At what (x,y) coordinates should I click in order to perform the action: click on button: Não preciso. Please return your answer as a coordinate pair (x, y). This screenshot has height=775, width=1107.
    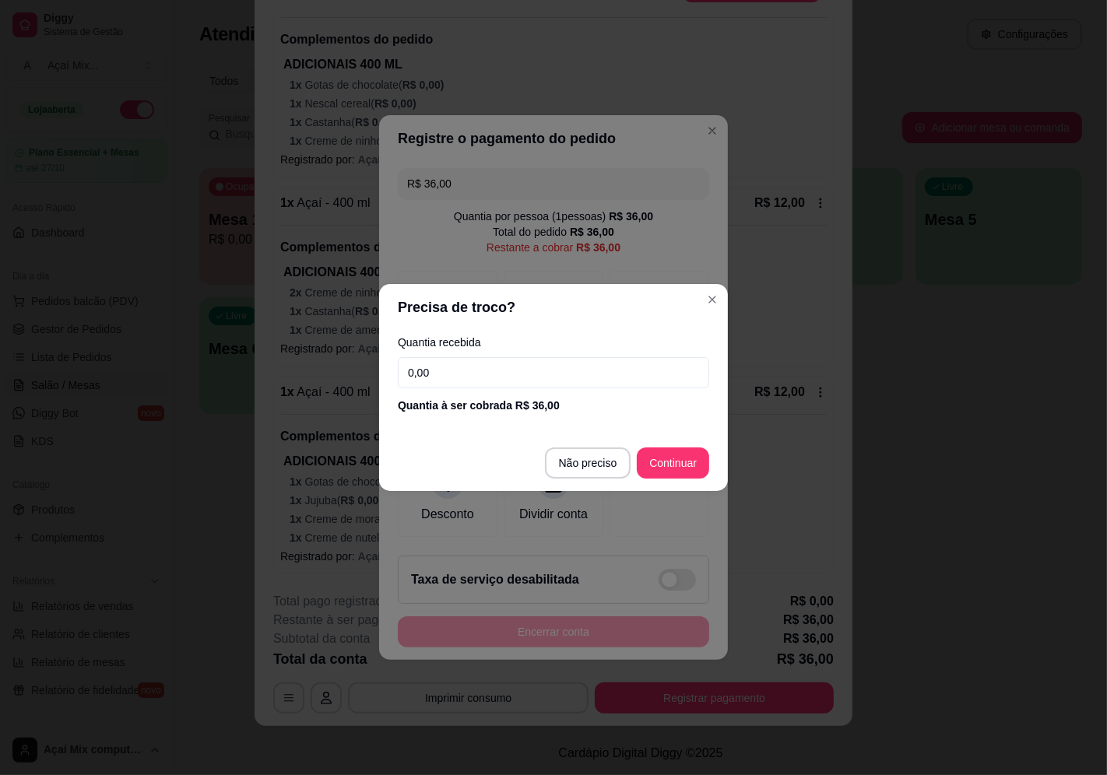
    Looking at the image, I should click on (588, 463).